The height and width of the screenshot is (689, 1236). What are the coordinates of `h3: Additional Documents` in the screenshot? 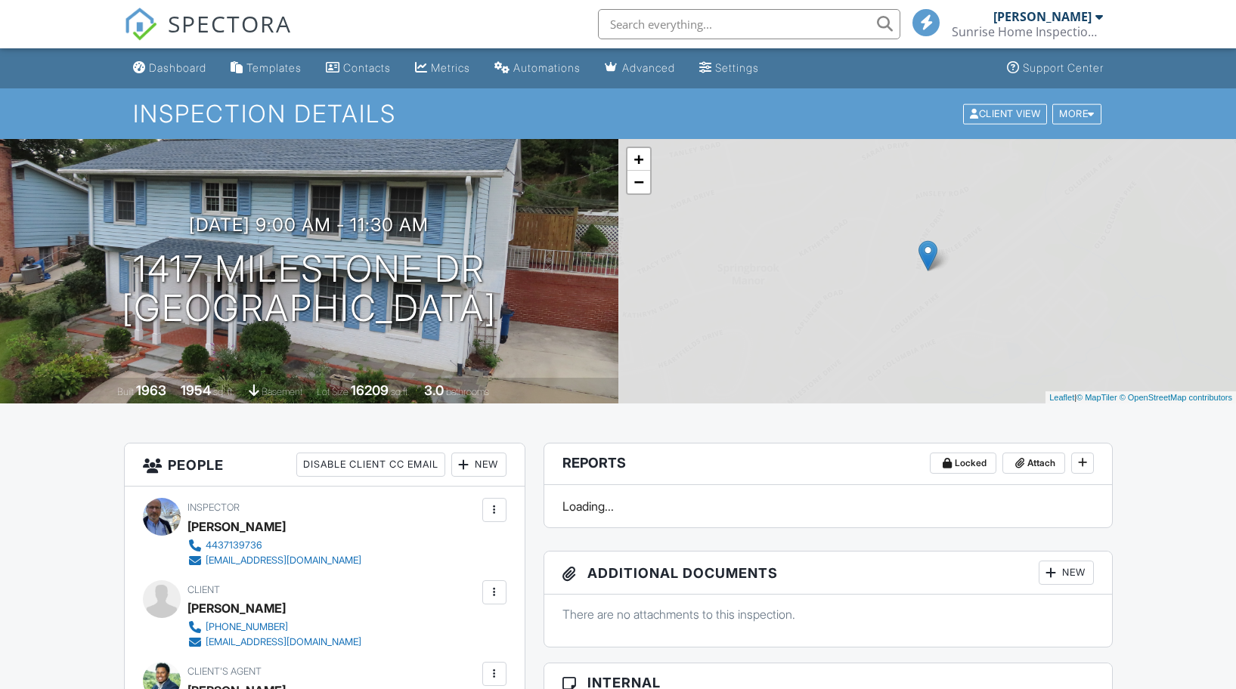 It's located at (828, 573).